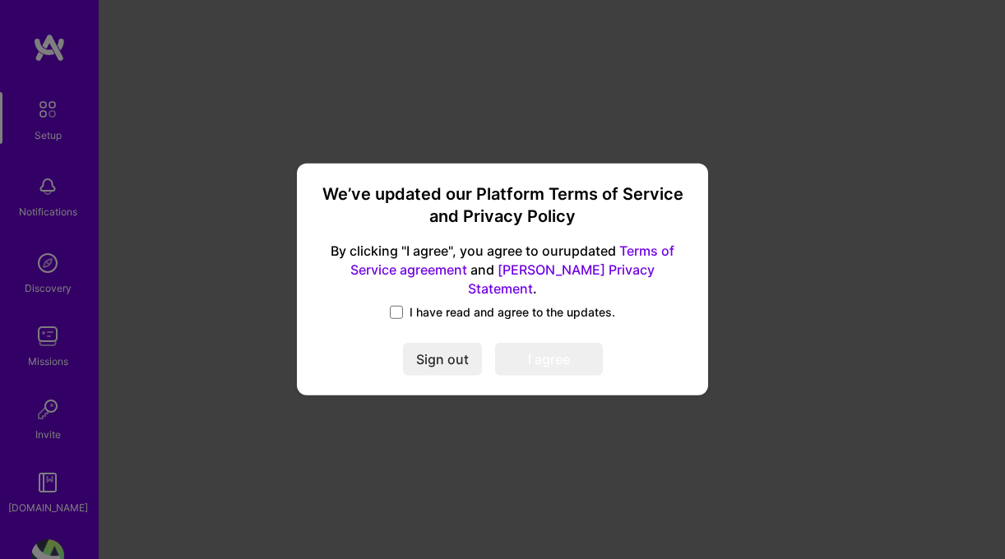 This screenshot has width=1005, height=559. Describe the element at coordinates (442, 359) in the screenshot. I see `button: Sign out` at that location.